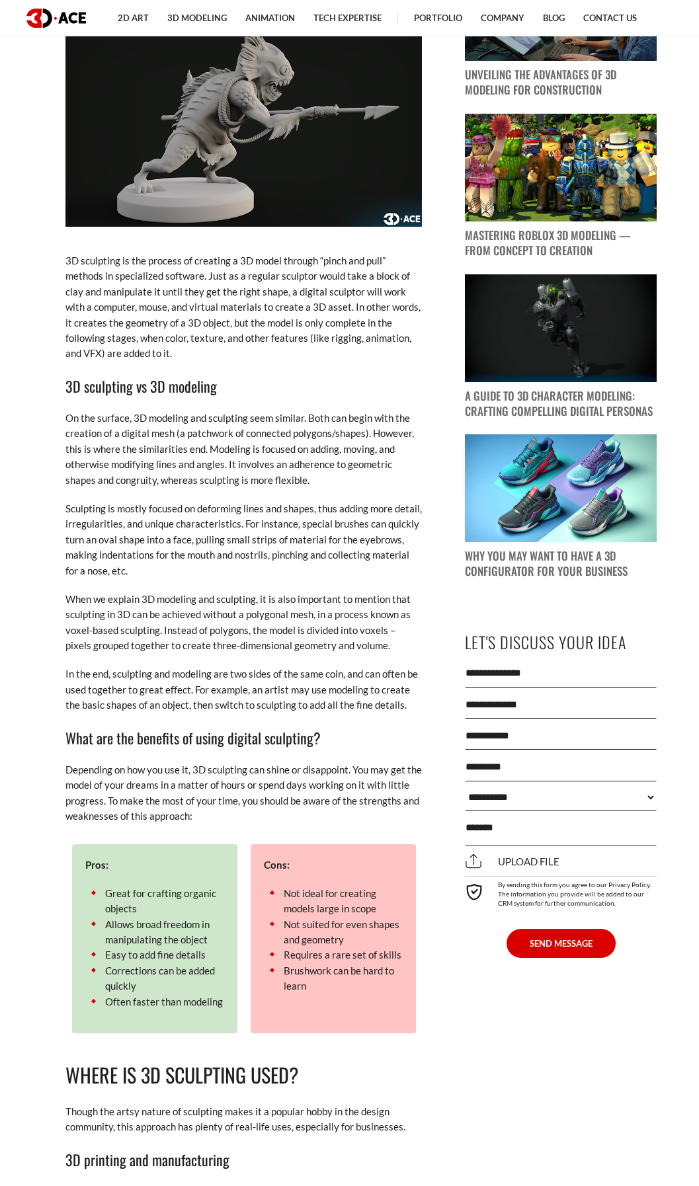  What do you see at coordinates (155, 932) in the screenshot?
I see `li: Allows broad freedom in manipulating the object` at bounding box center [155, 932].